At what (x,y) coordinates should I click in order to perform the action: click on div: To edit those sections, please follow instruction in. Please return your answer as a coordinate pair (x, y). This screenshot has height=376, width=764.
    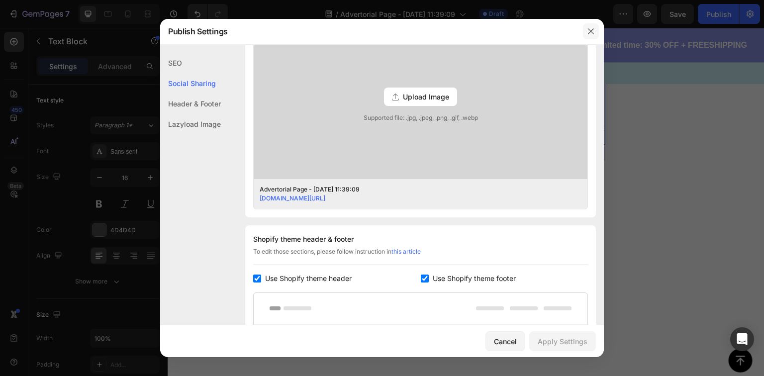
    Looking at the image, I should click on (420, 256).